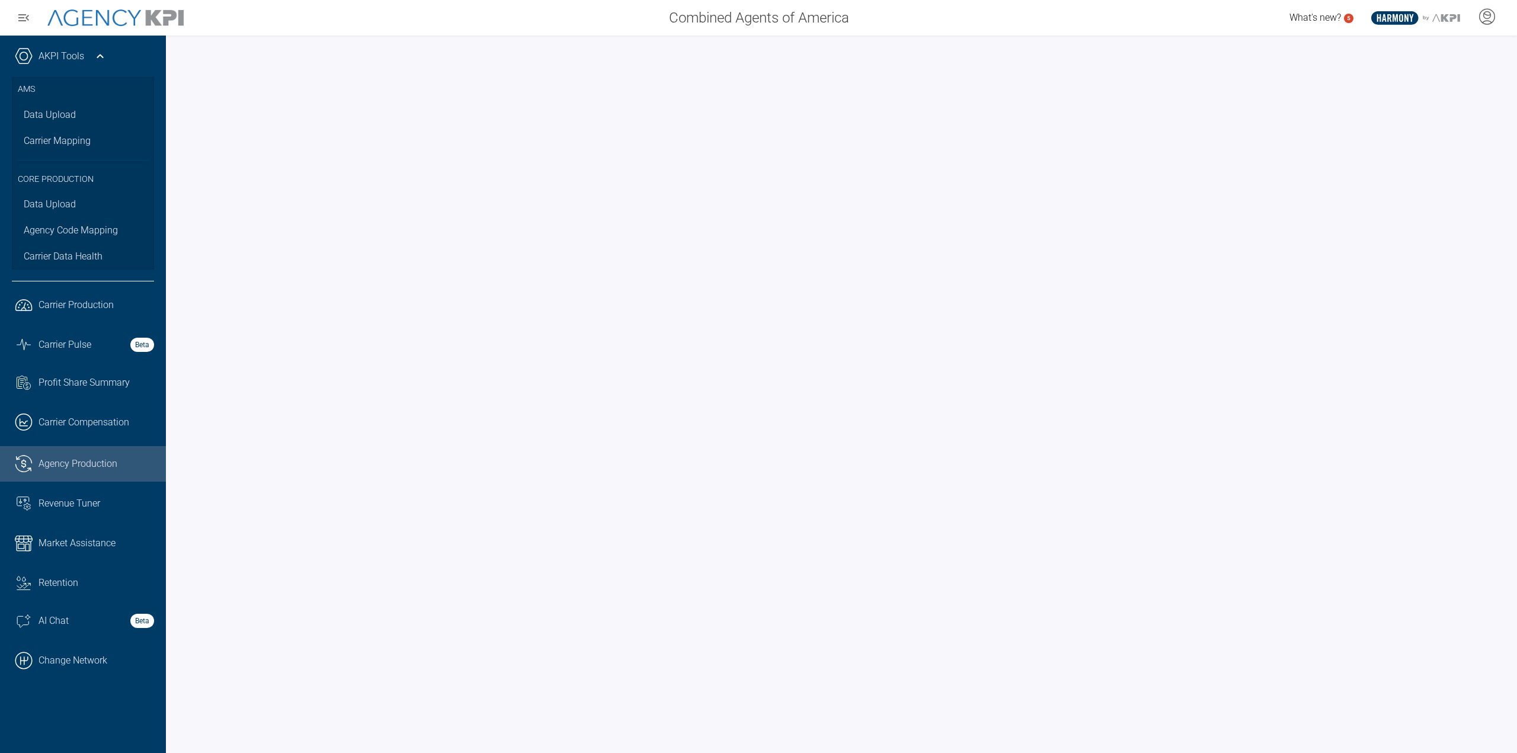 Image resolution: width=1517 pixels, height=753 pixels. I want to click on span: Carrier Pulse, so click(65, 345).